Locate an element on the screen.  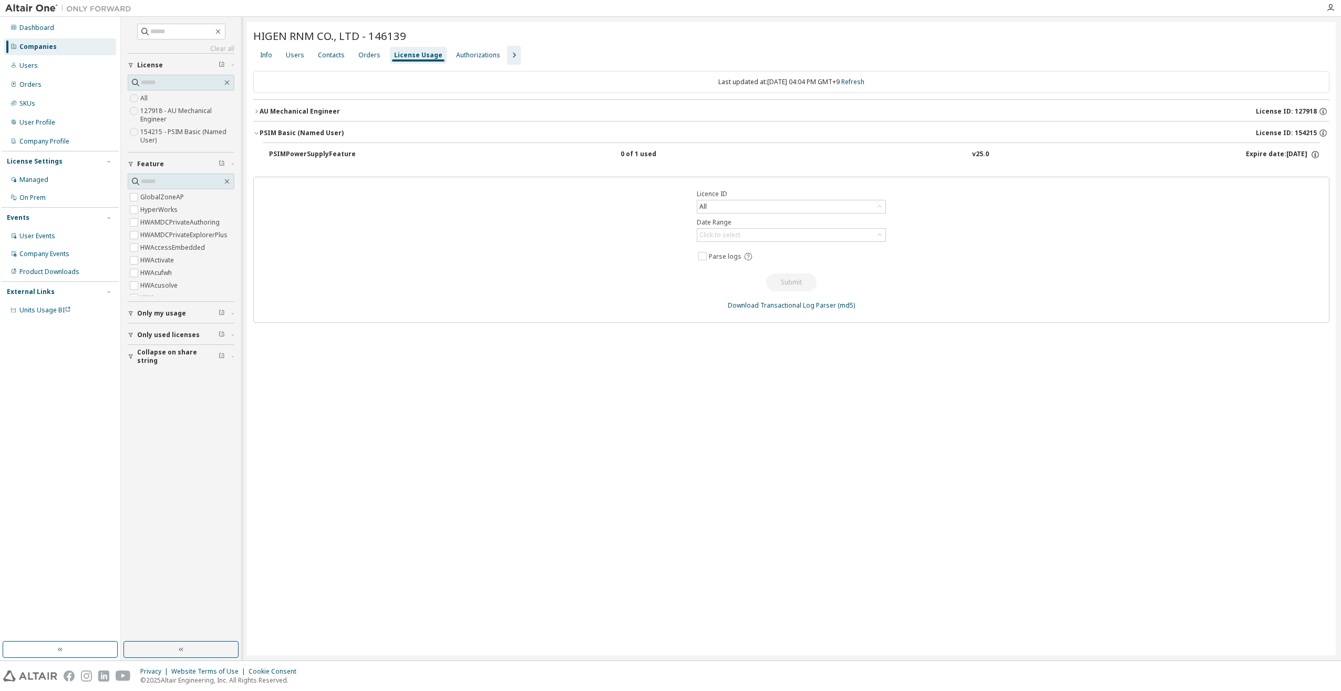
button: PSIM Basic (Named User)License ID: 154215 is located at coordinates (792, 133).